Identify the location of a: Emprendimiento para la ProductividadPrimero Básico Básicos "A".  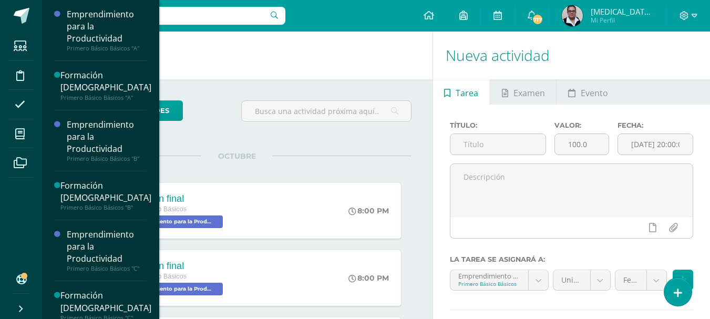
(107, 30).